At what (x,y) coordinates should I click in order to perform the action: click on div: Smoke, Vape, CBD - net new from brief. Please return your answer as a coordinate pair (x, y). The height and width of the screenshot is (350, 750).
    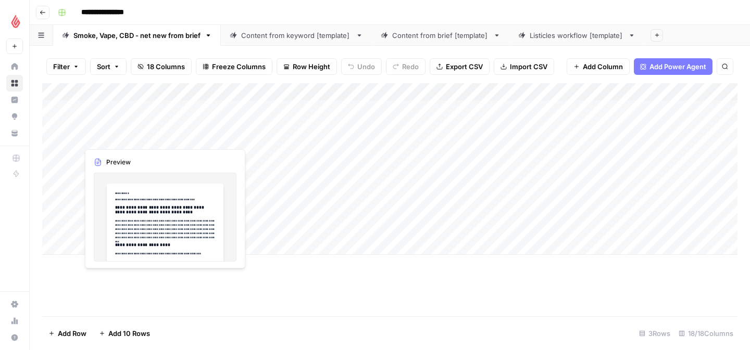
    Looking at the image, I should click on (137, 35).